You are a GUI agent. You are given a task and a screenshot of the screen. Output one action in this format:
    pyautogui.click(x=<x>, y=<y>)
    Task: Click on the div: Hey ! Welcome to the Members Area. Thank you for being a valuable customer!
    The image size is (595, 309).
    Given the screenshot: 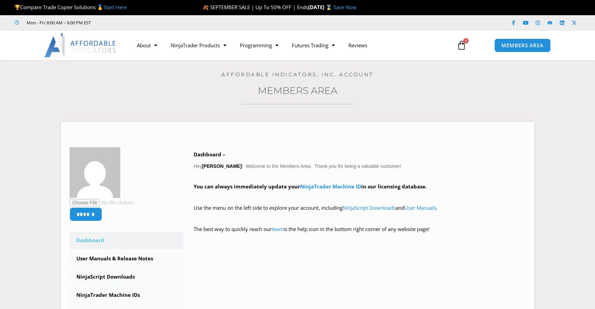 What is the action you would take?
    pyautogui.click(x=360, y=197)
    